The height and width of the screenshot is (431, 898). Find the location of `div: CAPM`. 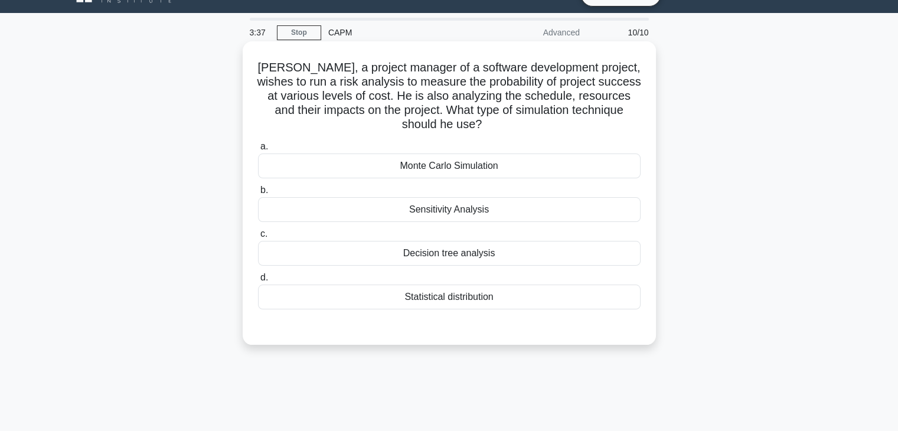

div: CAPM is located at coordinates (402, 32).